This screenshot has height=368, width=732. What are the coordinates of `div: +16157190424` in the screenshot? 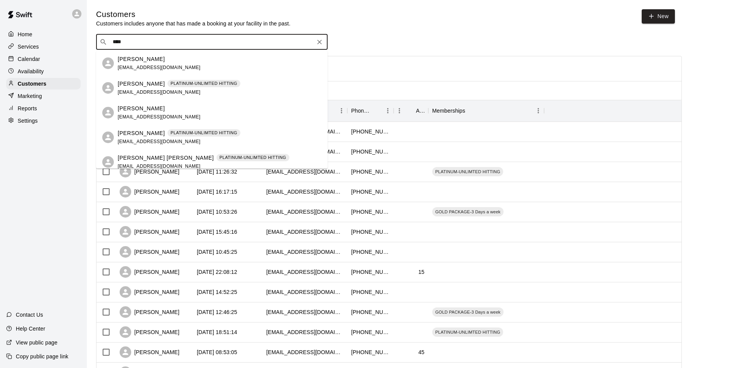 It's located at (370, 352).